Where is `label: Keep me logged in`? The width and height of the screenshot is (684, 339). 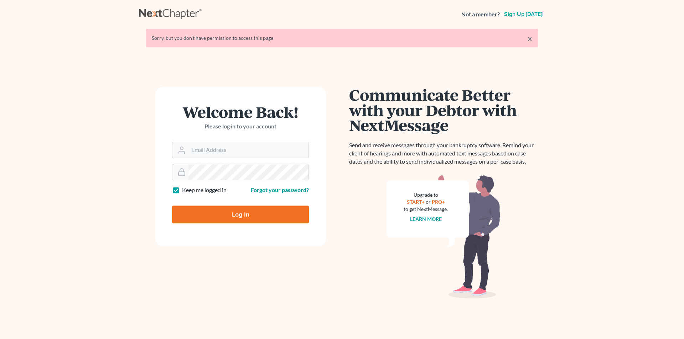 label: Keep me logged in is located at coordinates (204, 190).